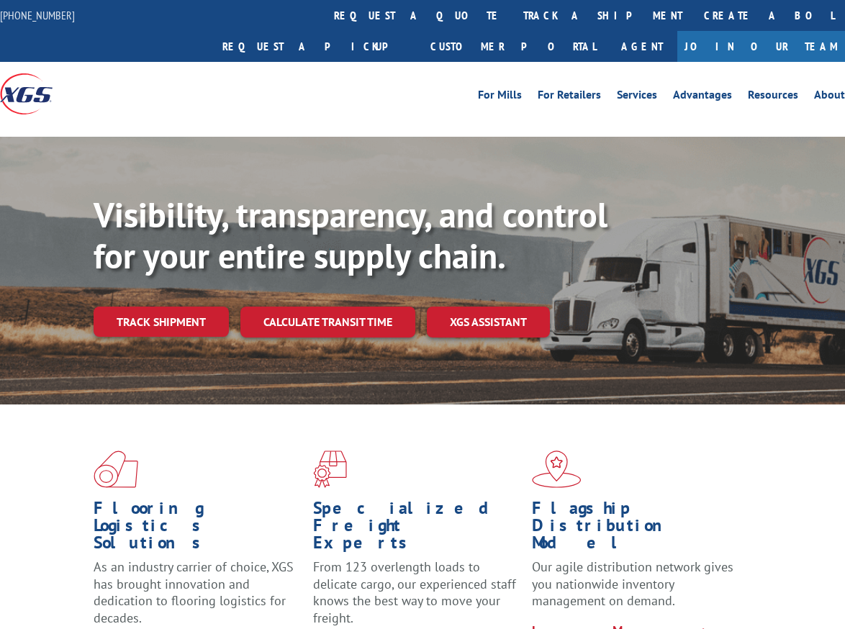  What do you see at coordinates (315, 46) in the screenshot?
I see `a: Request a pickup` at bounding box center [315, 46].